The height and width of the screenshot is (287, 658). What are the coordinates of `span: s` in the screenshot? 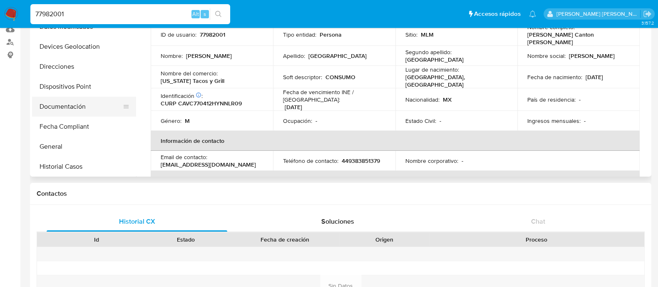 It's located at (205, 14).